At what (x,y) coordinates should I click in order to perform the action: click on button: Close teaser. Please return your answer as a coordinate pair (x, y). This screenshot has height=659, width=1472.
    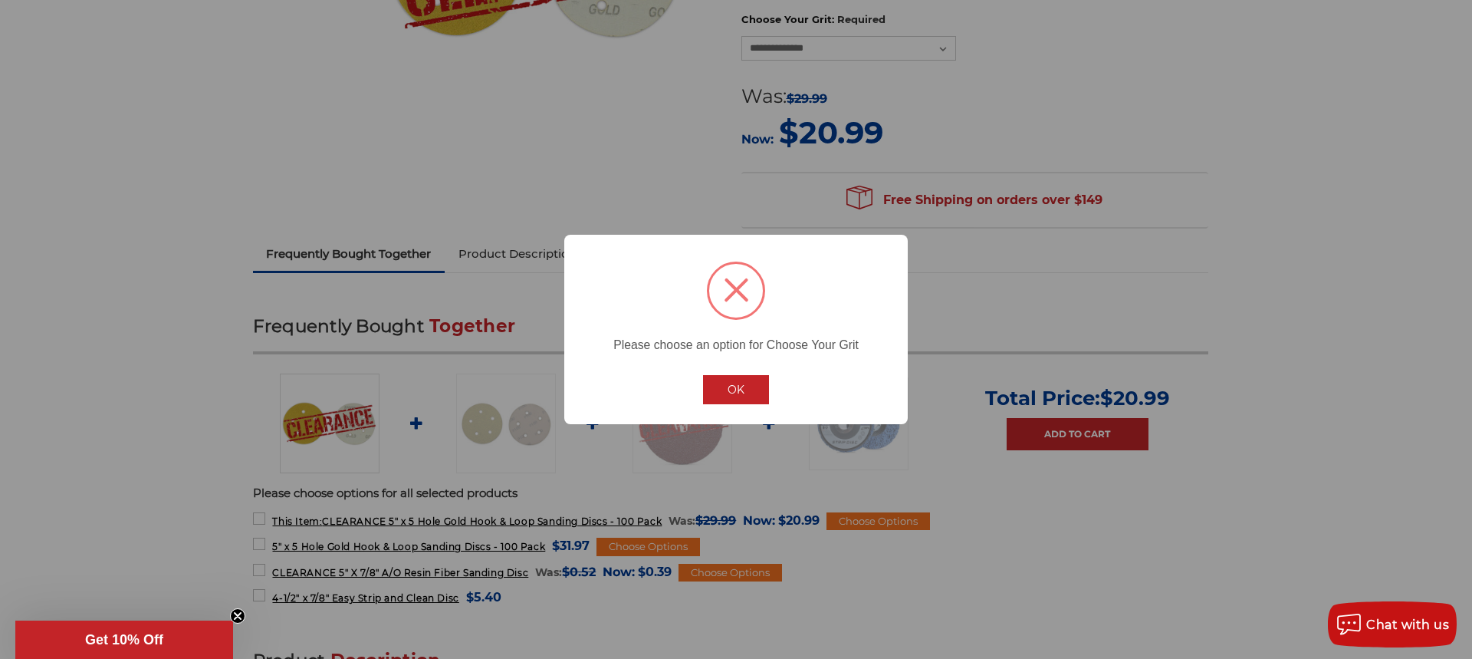
    Looking at the image, I should click on (238, 616).